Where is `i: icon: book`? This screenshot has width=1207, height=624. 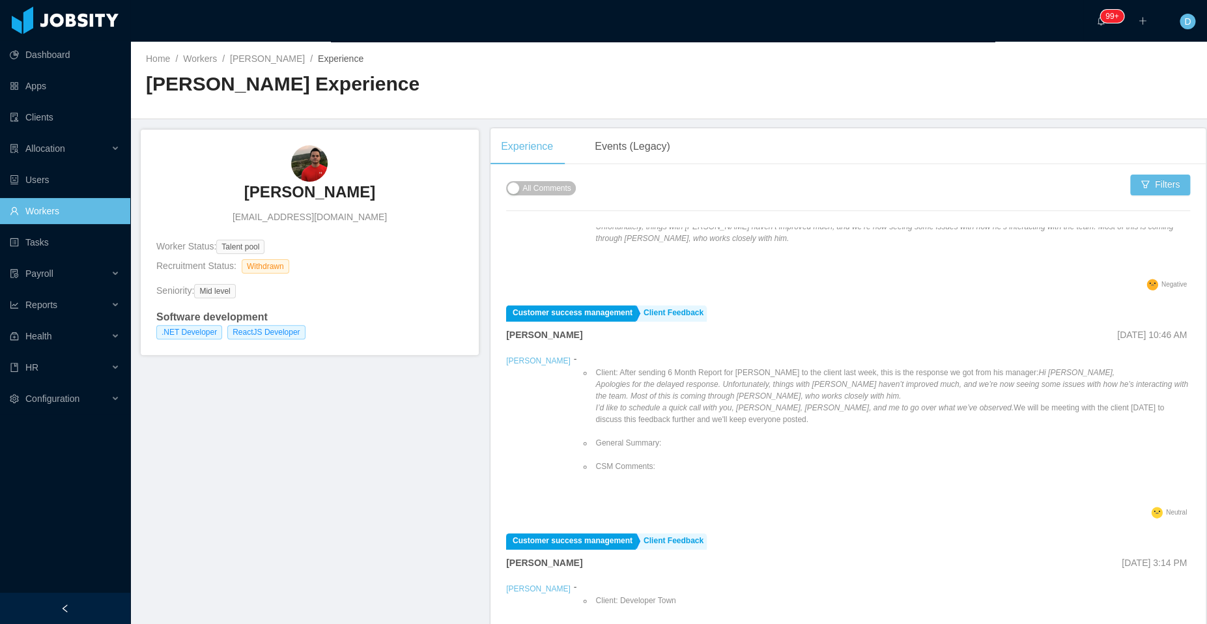
i: icon: book is located at coordinates (14, 367).